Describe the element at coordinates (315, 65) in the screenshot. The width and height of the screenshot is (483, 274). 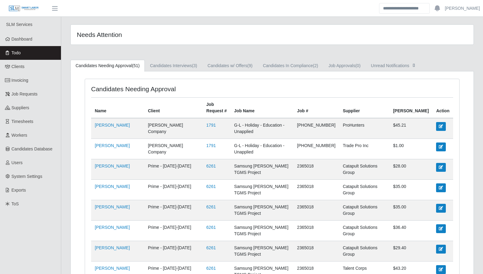
I see `span: (2)` at that location.